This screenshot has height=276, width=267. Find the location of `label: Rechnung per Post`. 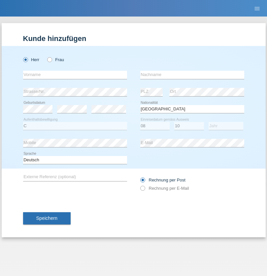

label: Rechnung per Post is located at coordinates (163, 180).